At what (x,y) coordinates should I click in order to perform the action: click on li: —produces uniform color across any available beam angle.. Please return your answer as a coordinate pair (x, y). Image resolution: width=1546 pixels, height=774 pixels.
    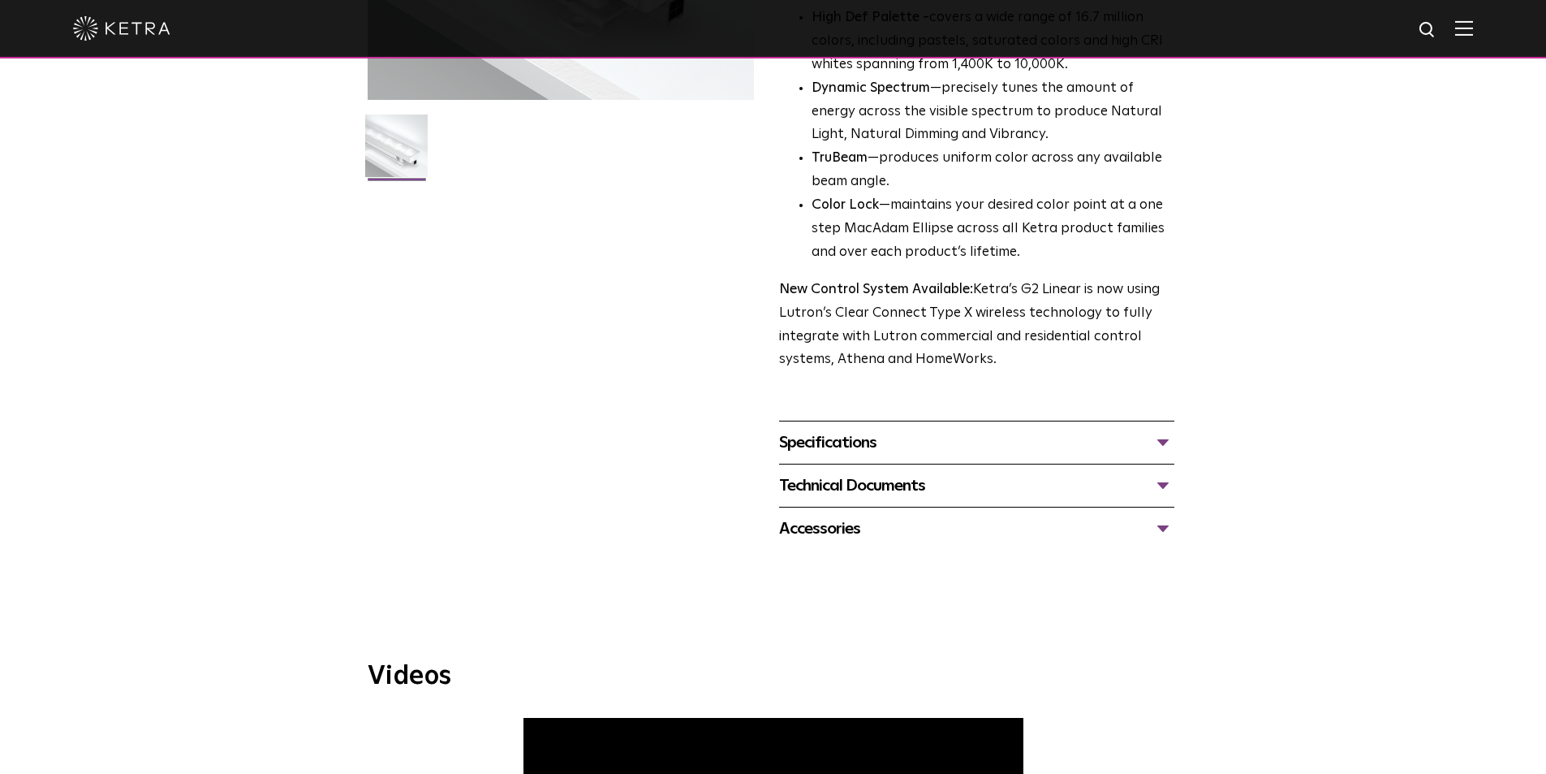
    Looking at the image, I should click on (993, 170).